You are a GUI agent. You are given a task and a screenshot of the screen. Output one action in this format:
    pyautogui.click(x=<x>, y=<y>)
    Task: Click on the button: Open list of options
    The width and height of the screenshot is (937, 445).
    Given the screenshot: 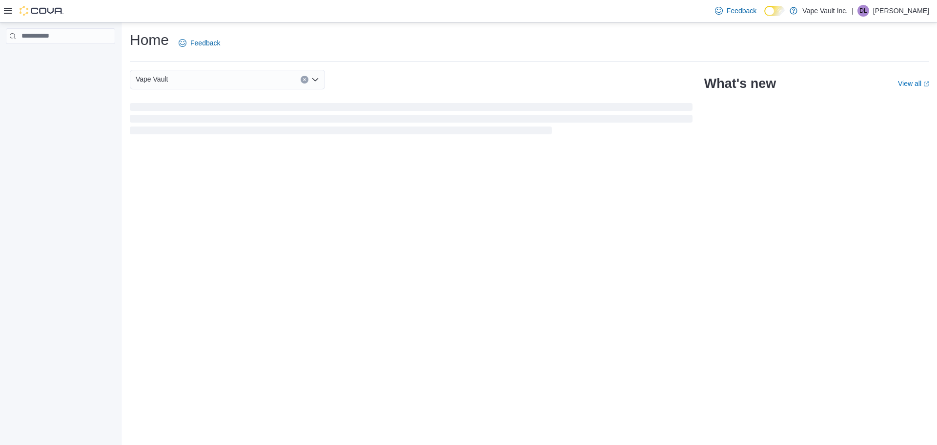 What is the action you would take?
    pyautogui.click(x=315, y=80)
    